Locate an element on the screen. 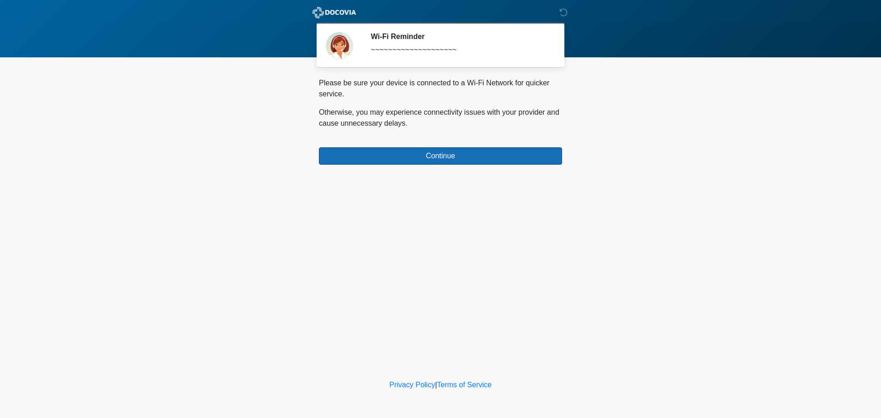 The image size is (881, 418). button: Continue is located at coordinates (440, 156).